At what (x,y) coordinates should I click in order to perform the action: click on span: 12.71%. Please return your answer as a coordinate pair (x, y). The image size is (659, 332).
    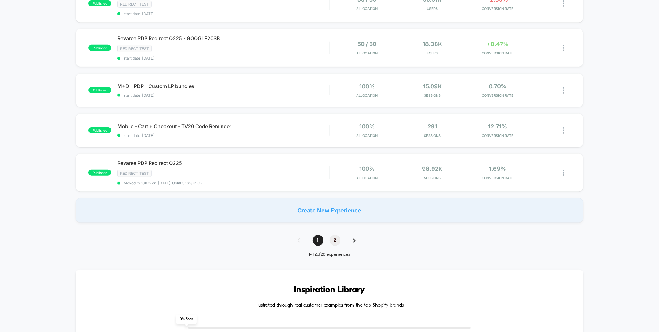
    Looking at the image, I should click on (498, 126).